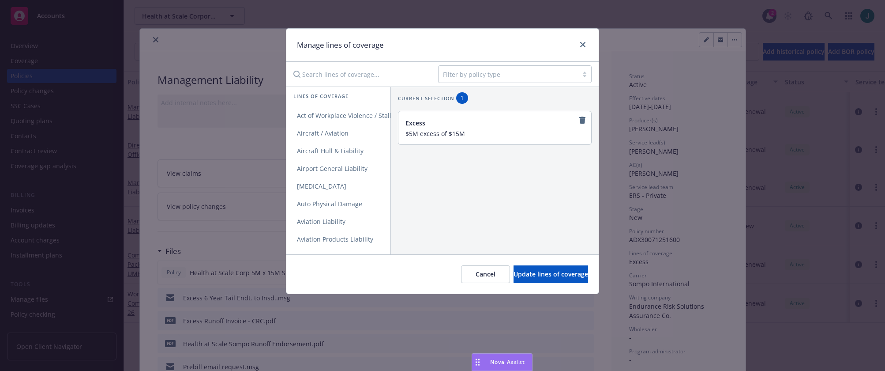 The width and height of the screenshot is (885, 371). I want to click on span: 1, so click(462, 98).